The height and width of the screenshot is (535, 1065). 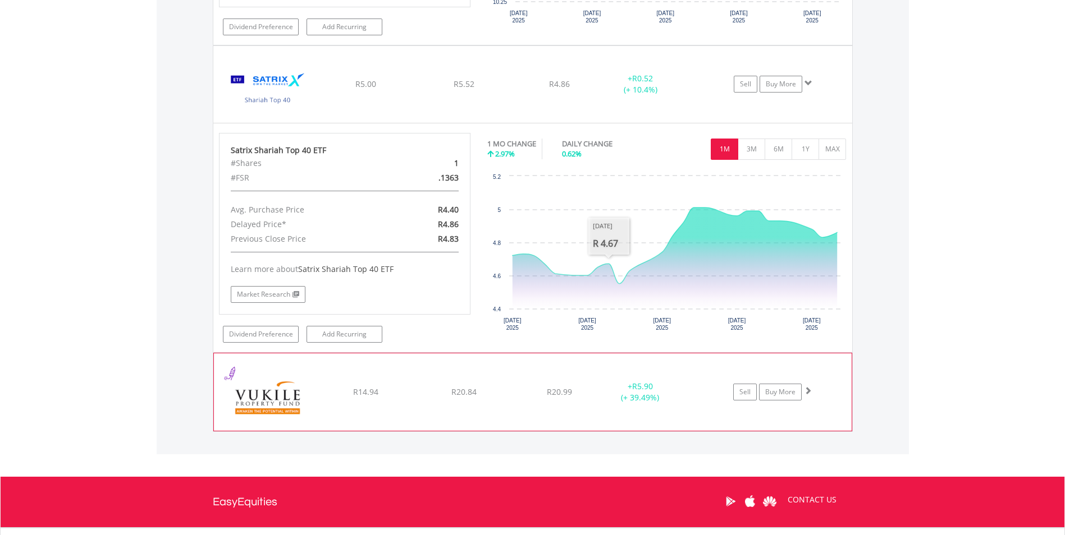 I want to click on div: #Shares, so click(x=304, y=163).